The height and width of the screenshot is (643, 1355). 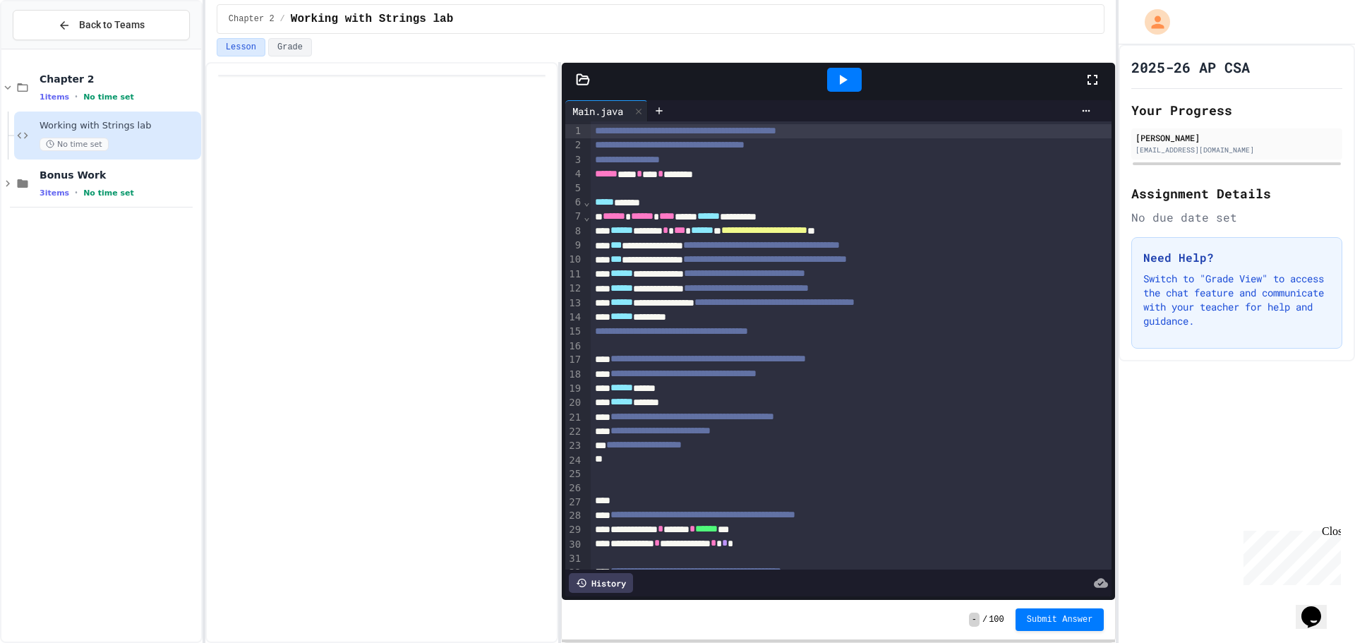 What do you see at coordinates (1191, 67) in the screenshot?
I see `h1: 2025-26 AP CSA` at bounding box center [1191, 67].